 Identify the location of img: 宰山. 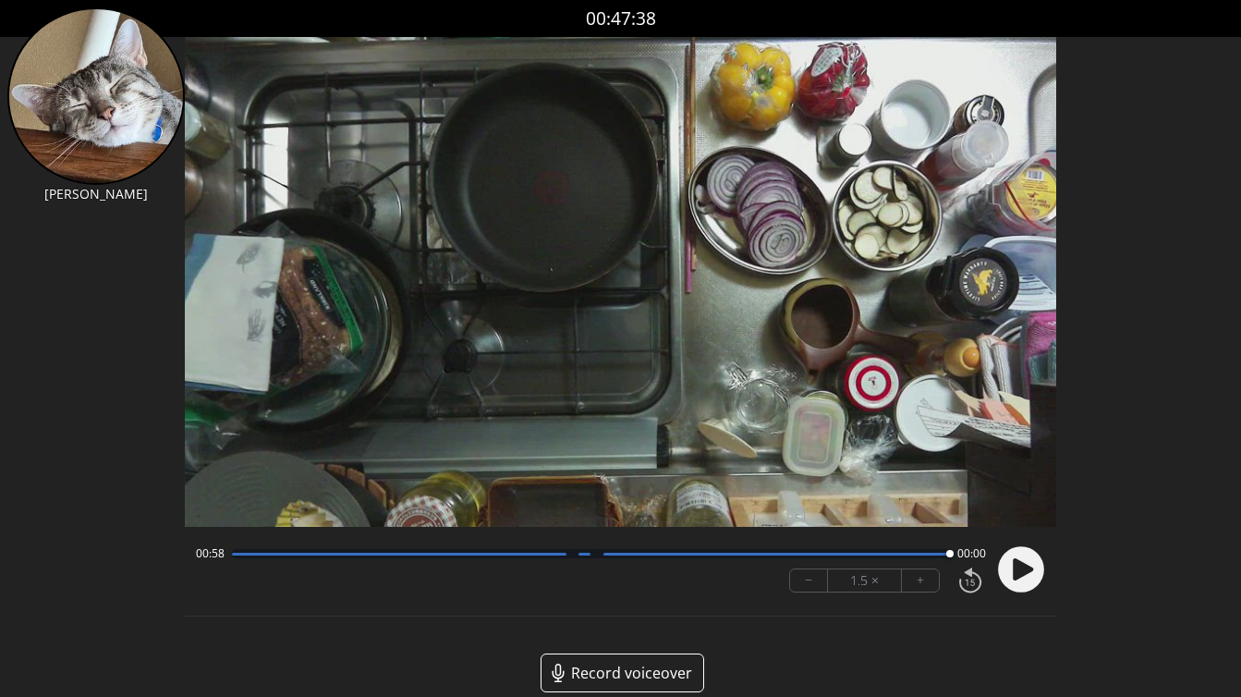
(96, 96).